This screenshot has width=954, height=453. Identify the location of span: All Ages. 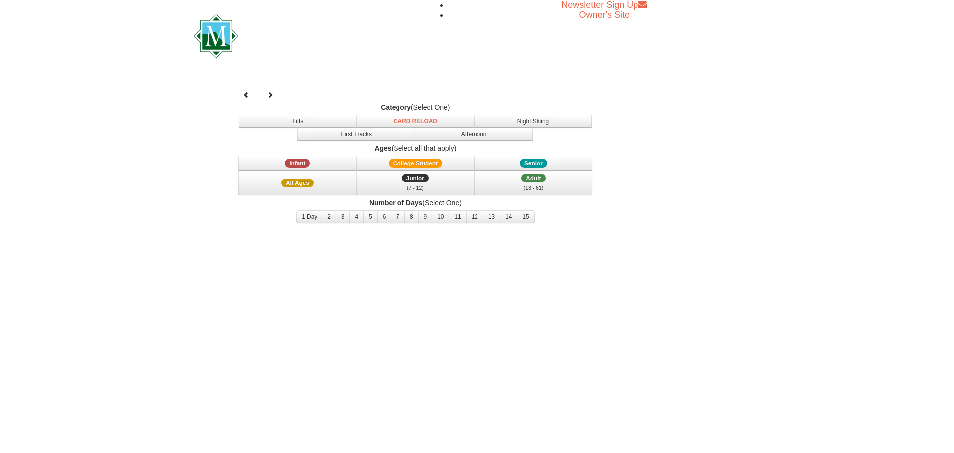
(297, 183).